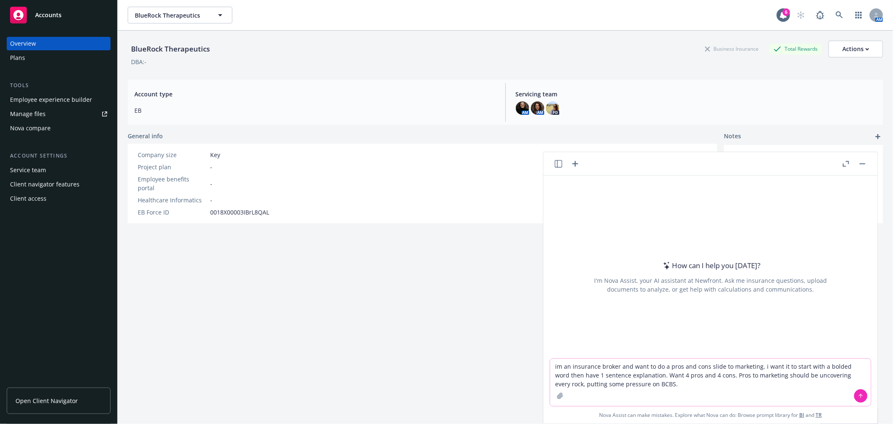  I want to click on a: Client navigator features, so click(59, 184).